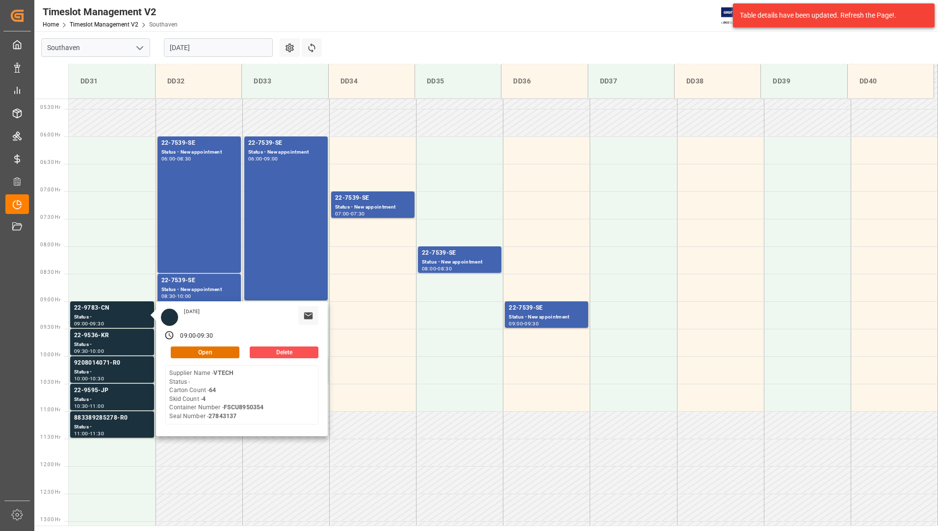 The height and width of the screenshot is (531, 938). What do you see at coordinates (112, 418) in the screenshot?
I see `div: 883389285278-R0` at bounding box center [112, 418].